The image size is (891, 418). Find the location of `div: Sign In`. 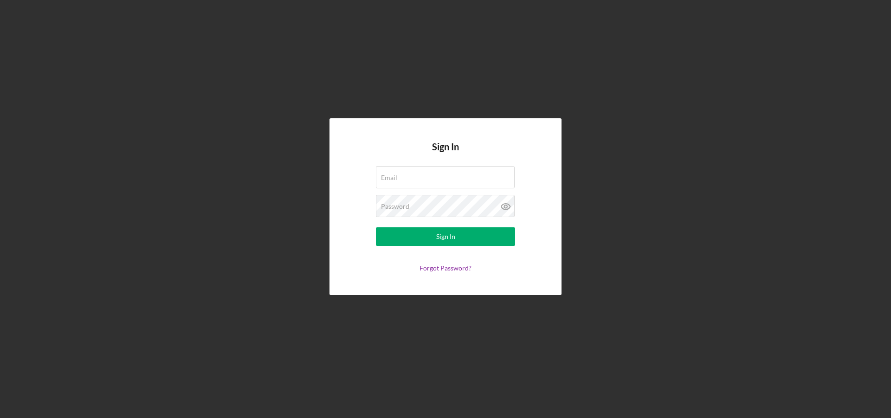

div: Sign In is located at coordinates (446, 237).